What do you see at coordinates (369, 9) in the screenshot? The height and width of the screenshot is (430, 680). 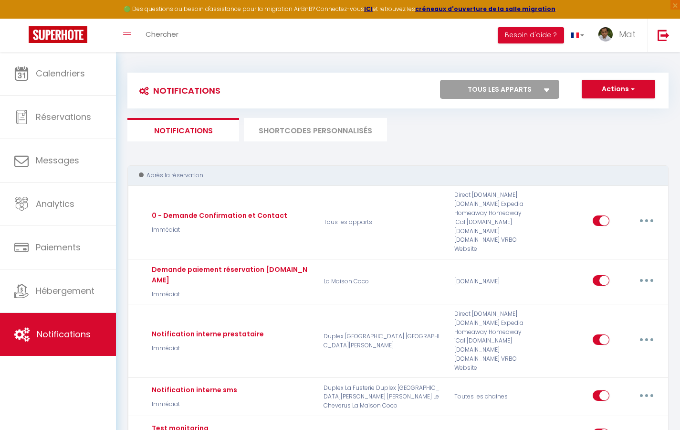 I see `a: ICI` at bounding box center [369, 9].